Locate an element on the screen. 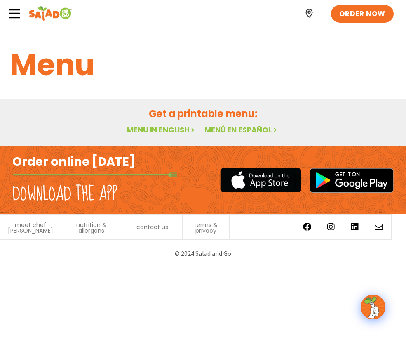 The width and height of the screenshot is (406, 340). p: © 2024 Salad and Go is located at coordinates (203, 253).